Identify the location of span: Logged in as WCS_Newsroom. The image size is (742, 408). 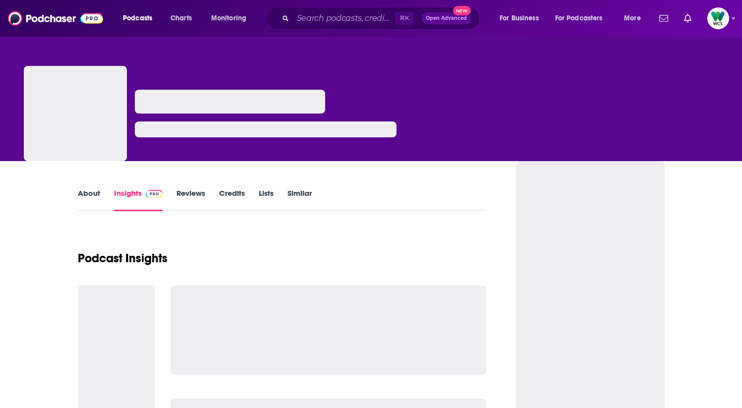
(719, 18).